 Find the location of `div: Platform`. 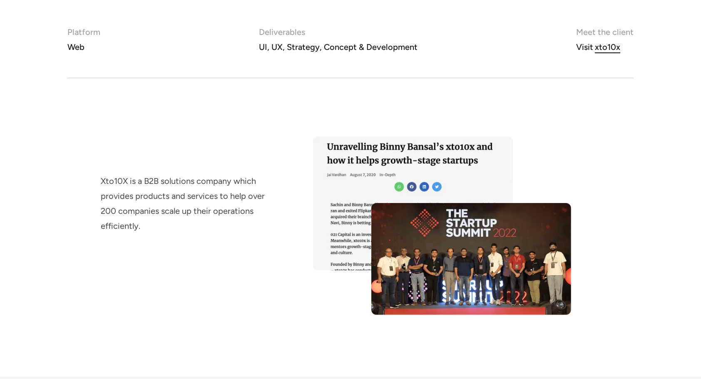

div: Platform is located at coordinates (84, 32).